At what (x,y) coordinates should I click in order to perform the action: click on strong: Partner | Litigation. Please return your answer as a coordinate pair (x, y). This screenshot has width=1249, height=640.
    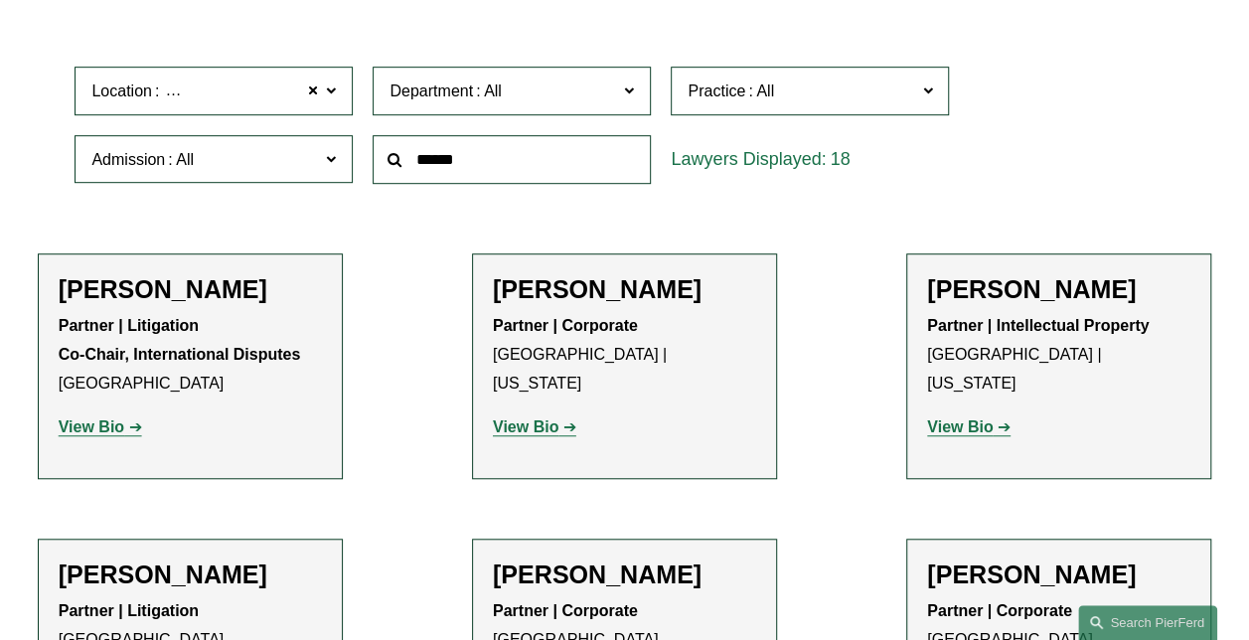
    Looking at the image, I should click on (128, 610).